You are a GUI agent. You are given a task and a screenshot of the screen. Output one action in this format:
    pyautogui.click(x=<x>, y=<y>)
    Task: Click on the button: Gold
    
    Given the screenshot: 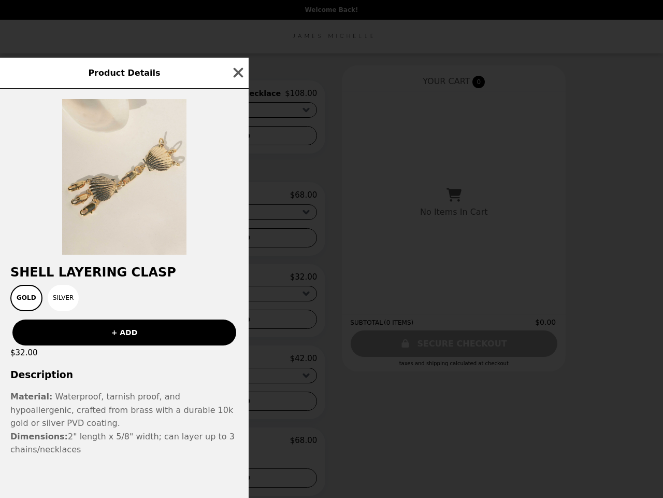 What is the action you would take?
    pyautogui.click(x=26, y=298)
    